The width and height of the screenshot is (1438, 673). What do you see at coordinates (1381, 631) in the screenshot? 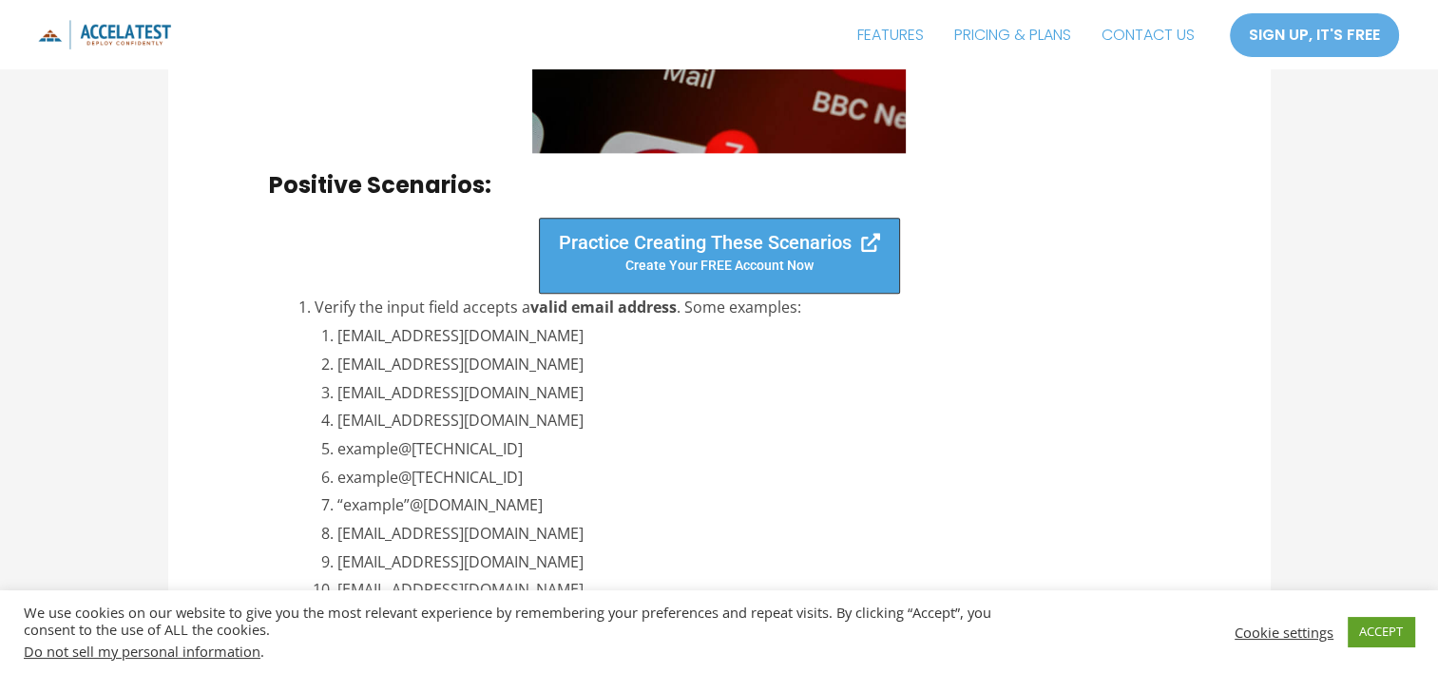
I see `a: ACCEPT` at bounding box center [1381, 631].